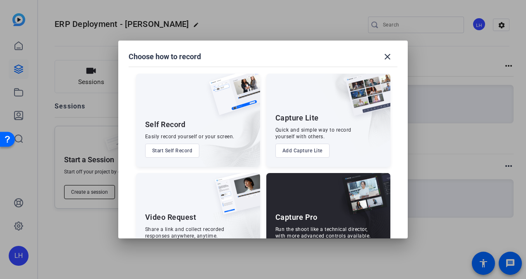  What do you see at coordinates (297, 118) in the screenshot?
I see `div: Capture Lite` at bounding box center [297, 118].